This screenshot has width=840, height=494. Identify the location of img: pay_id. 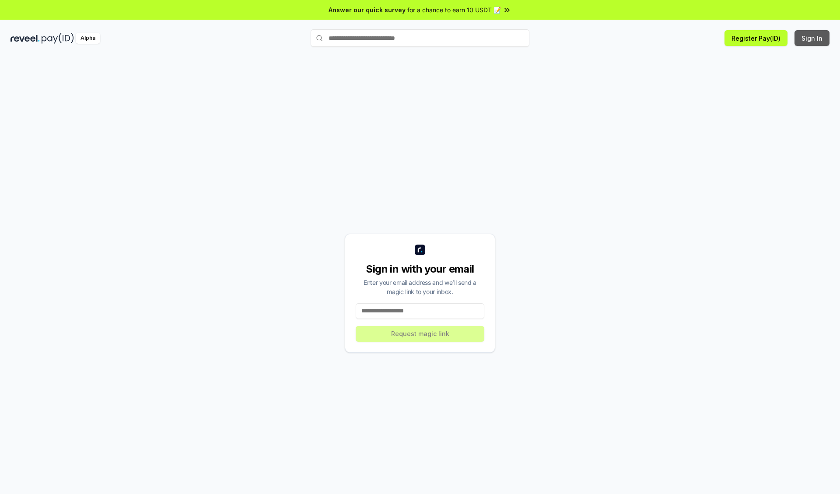
(58, 38).